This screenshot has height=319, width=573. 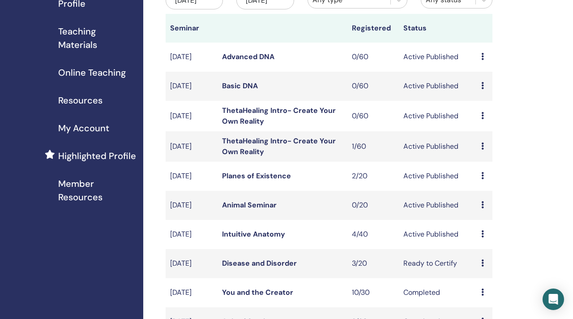 What do you see at coordinates (374, 176) in the screenshot?
I see `td: 2/20` at bounding box center [374, 176].